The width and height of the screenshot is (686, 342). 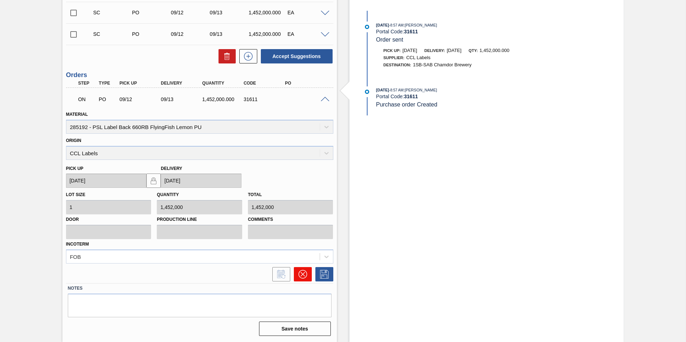 What do you see at coordinates (418, 57) in the screenshot?
I see `span: CCL Labels` at bounding box center [418, 57].